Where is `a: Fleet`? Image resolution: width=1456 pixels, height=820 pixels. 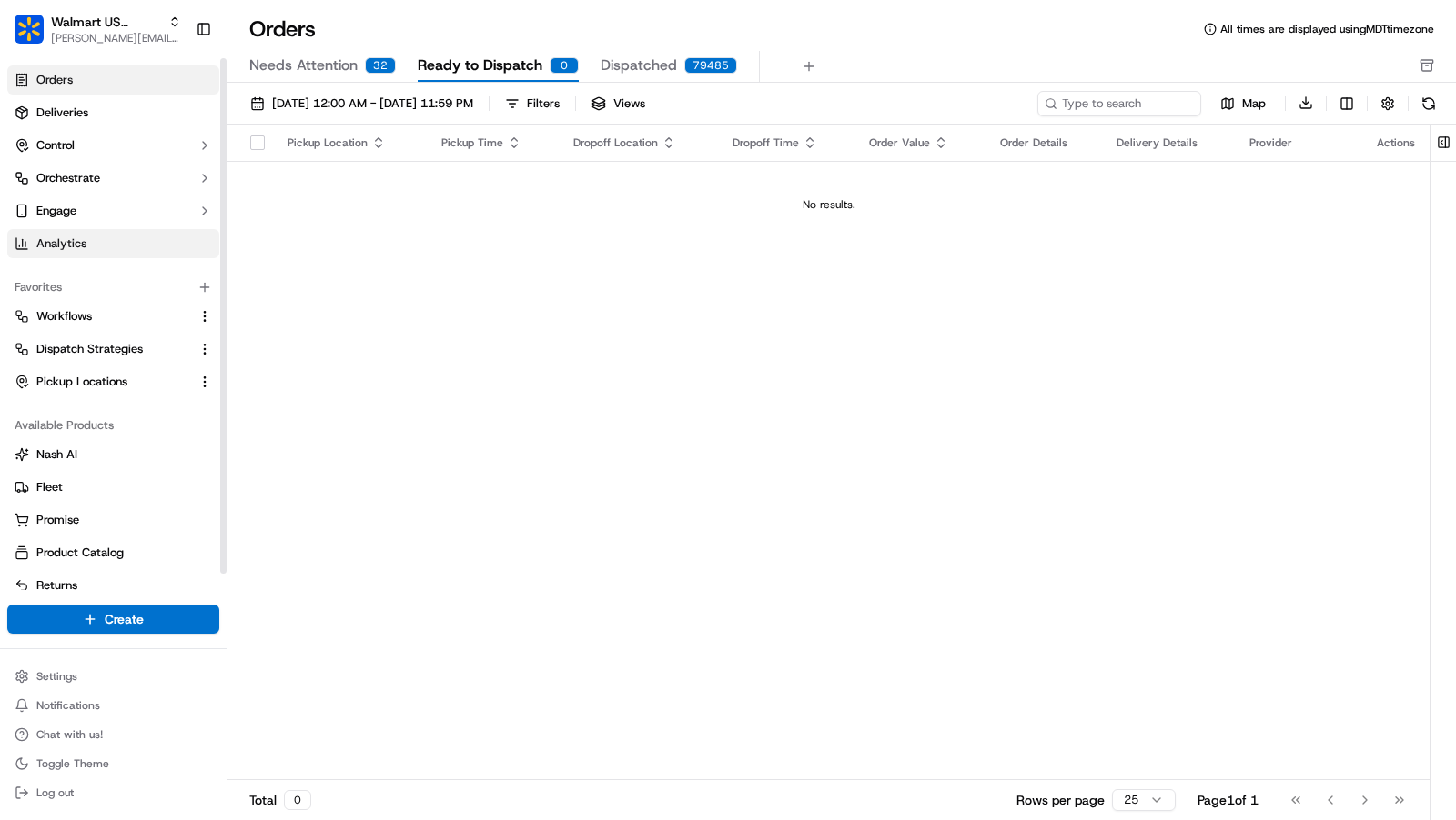
a: Fleet is located at coordinates (113, 487).